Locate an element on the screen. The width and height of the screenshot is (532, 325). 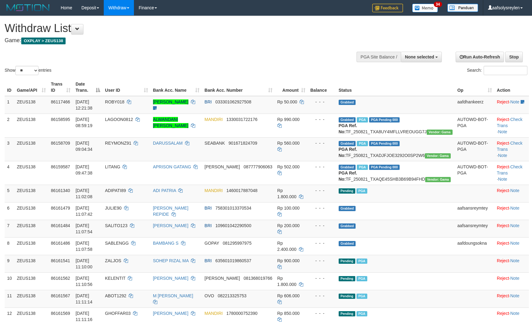
span: Copy 082213325753 to clipboard is located at coordinates (232, 296).